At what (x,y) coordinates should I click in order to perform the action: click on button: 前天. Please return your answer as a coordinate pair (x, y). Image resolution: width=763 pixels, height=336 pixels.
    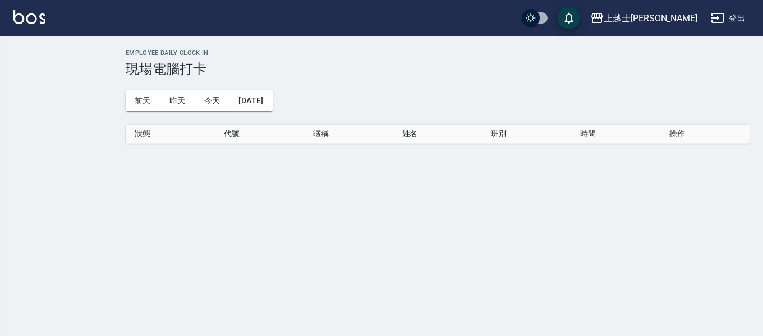
    Looking at the image, I should click on (143, 100).